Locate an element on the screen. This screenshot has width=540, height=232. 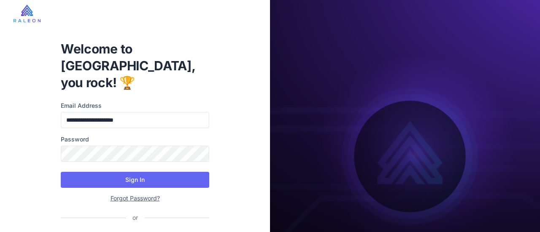
label: Email Address is located at coordinates (135, 106).